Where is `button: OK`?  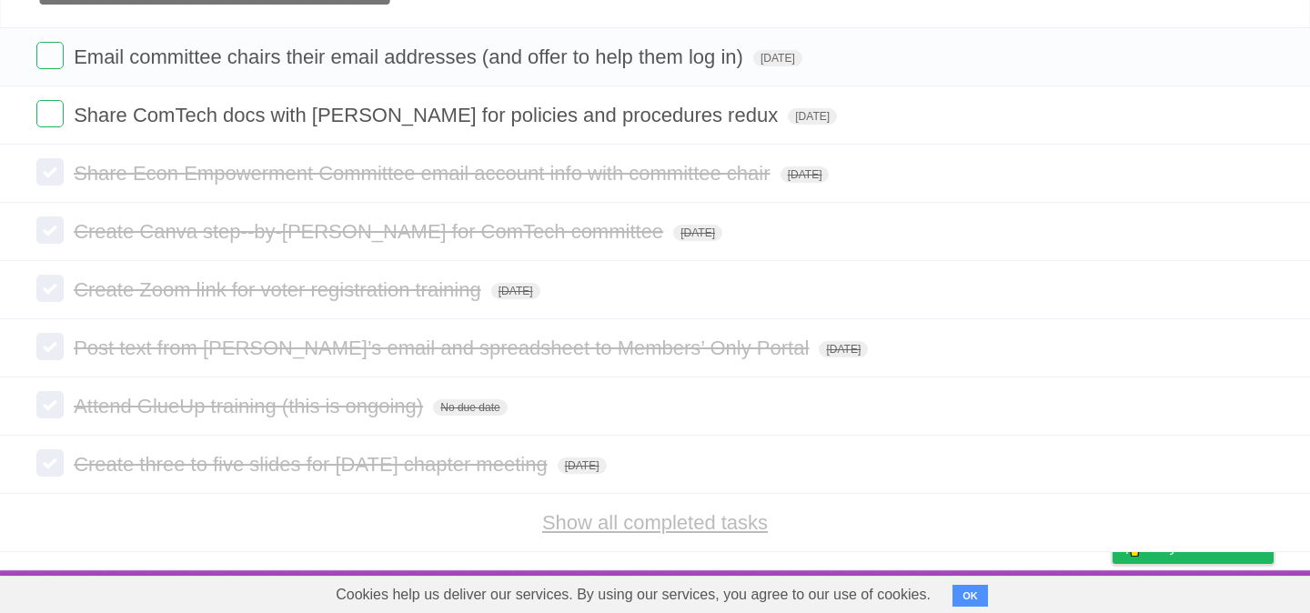 button: OK is located at coordinates (970, 596).